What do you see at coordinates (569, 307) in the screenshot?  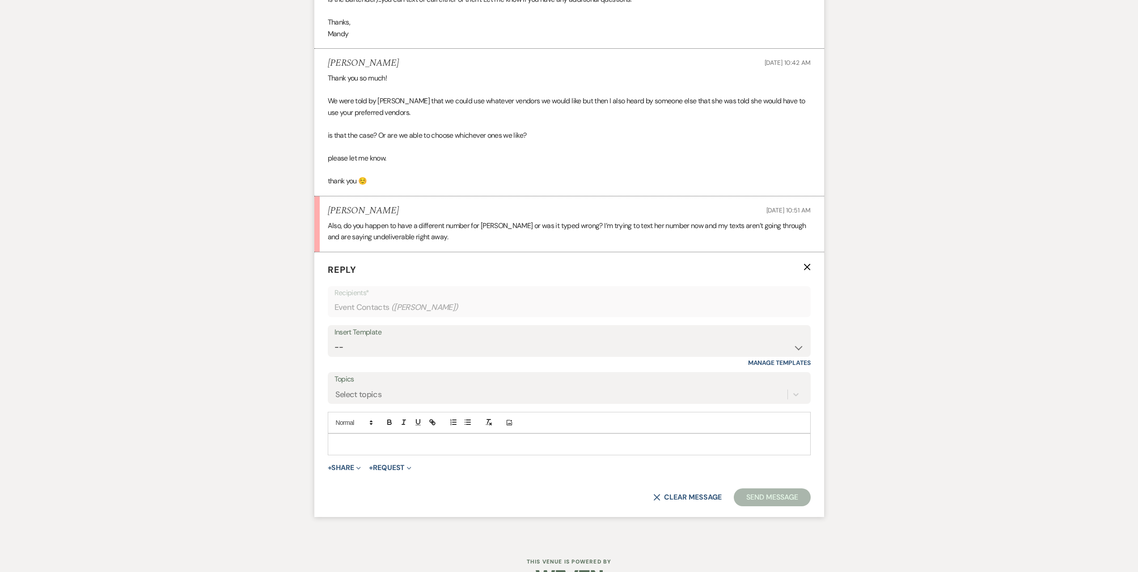 I see `div: Event Contacts` at bounding box center [569, 307].